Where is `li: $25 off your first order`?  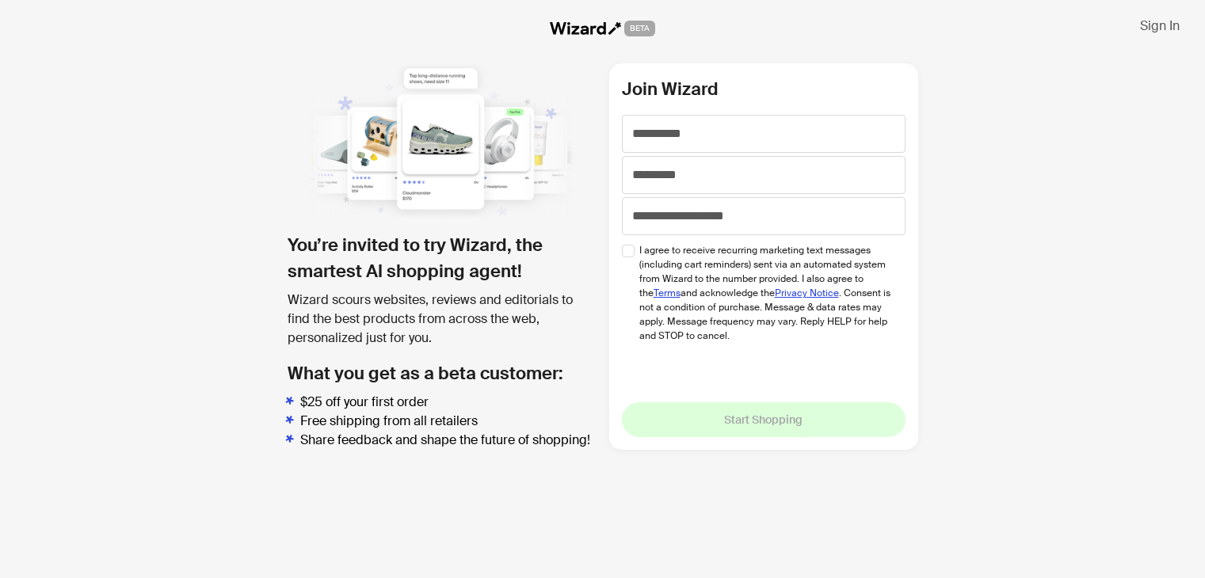
li: $25 off your first order is located at coordinates (448, 402).